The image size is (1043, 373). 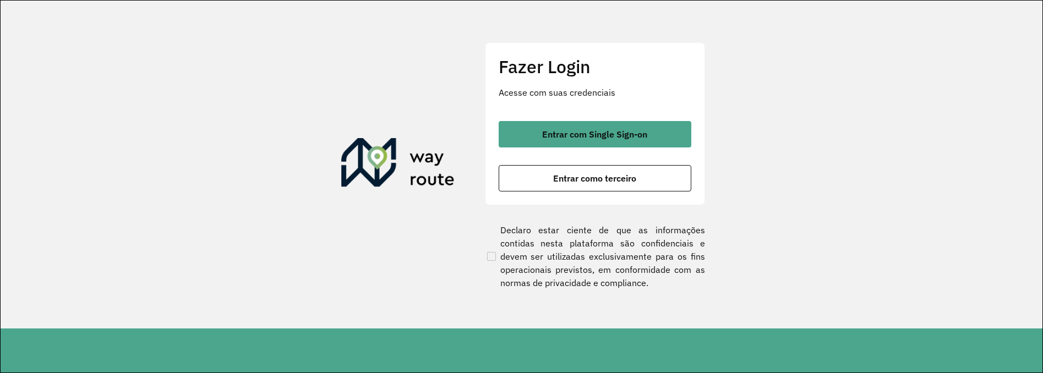 I want to click on img: Roteirizador AmbevTech, so click(x=398, y=165).